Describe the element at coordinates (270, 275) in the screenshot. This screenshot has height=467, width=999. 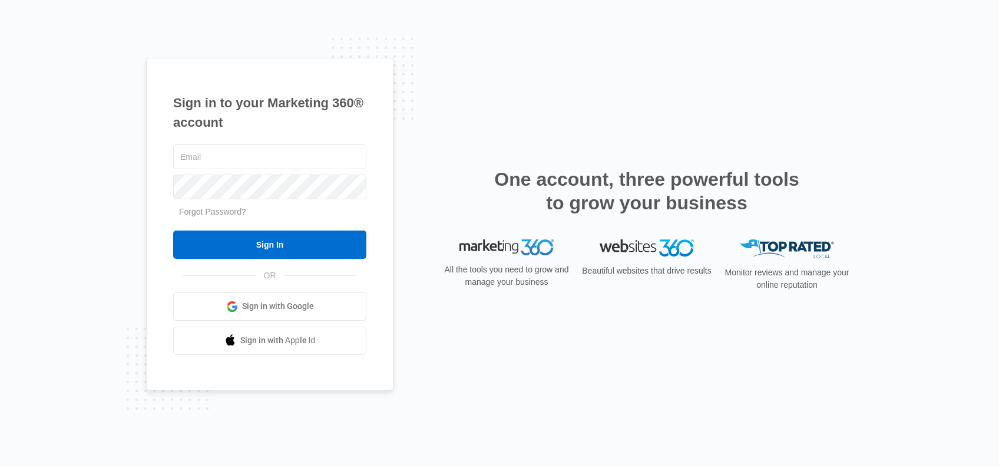
I see `span: OR` at that location.